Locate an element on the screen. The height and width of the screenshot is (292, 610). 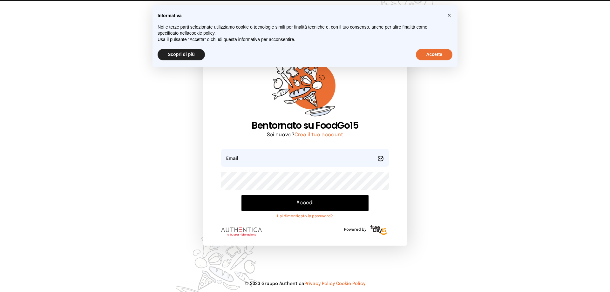
a: Crea il tuo account is located at coordinates (318, 135).